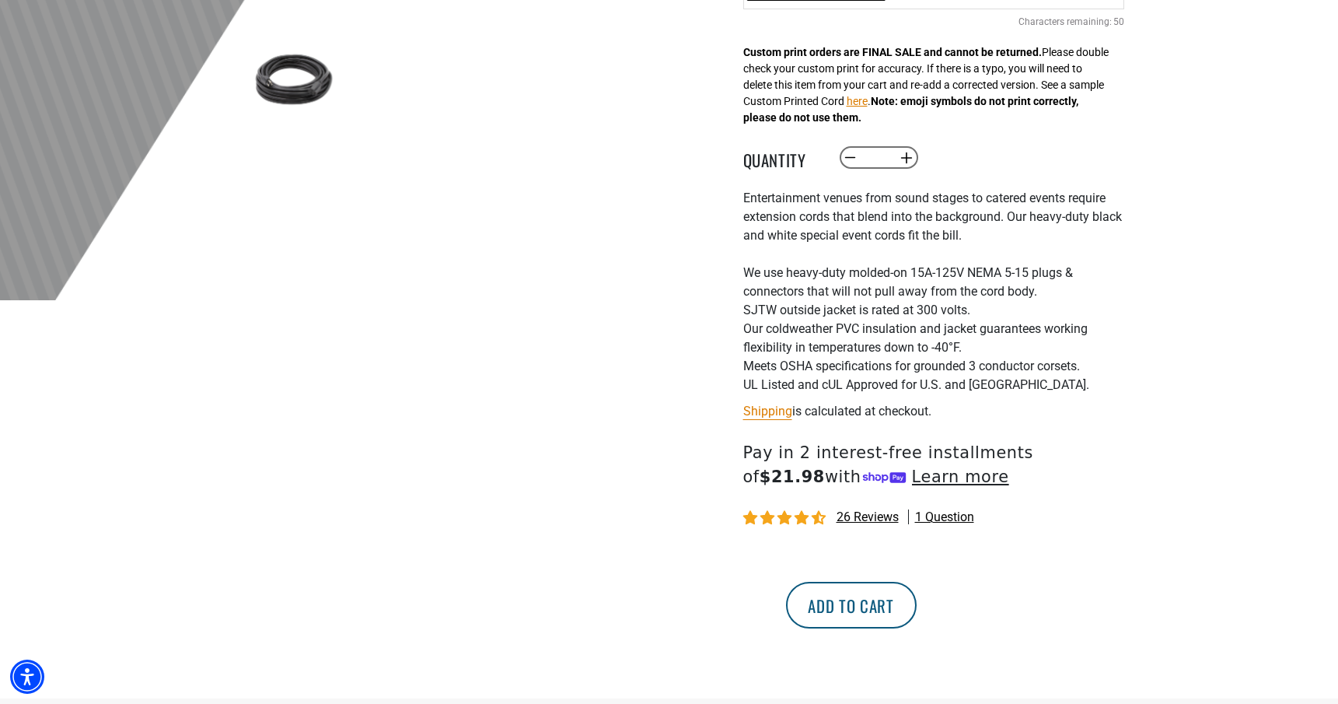 The width and height of the screenshot is (1338, 704). I want to click on img: black, so click(294, 79).